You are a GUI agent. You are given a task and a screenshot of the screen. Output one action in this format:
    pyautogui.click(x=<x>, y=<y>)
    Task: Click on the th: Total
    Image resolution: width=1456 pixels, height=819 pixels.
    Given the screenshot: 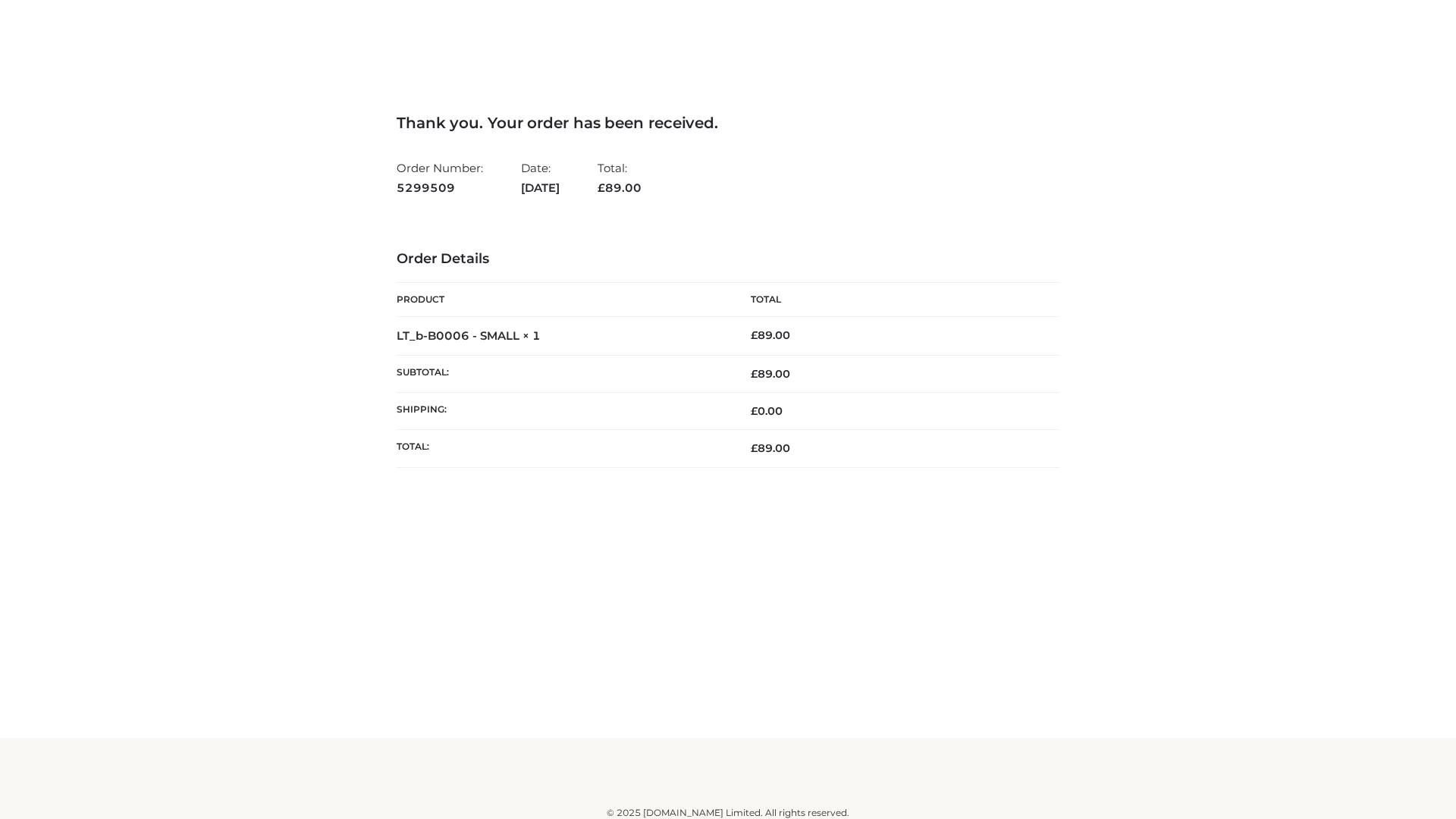 What is the action you would take?
    pyautogui.click(x=893, y=300)
    